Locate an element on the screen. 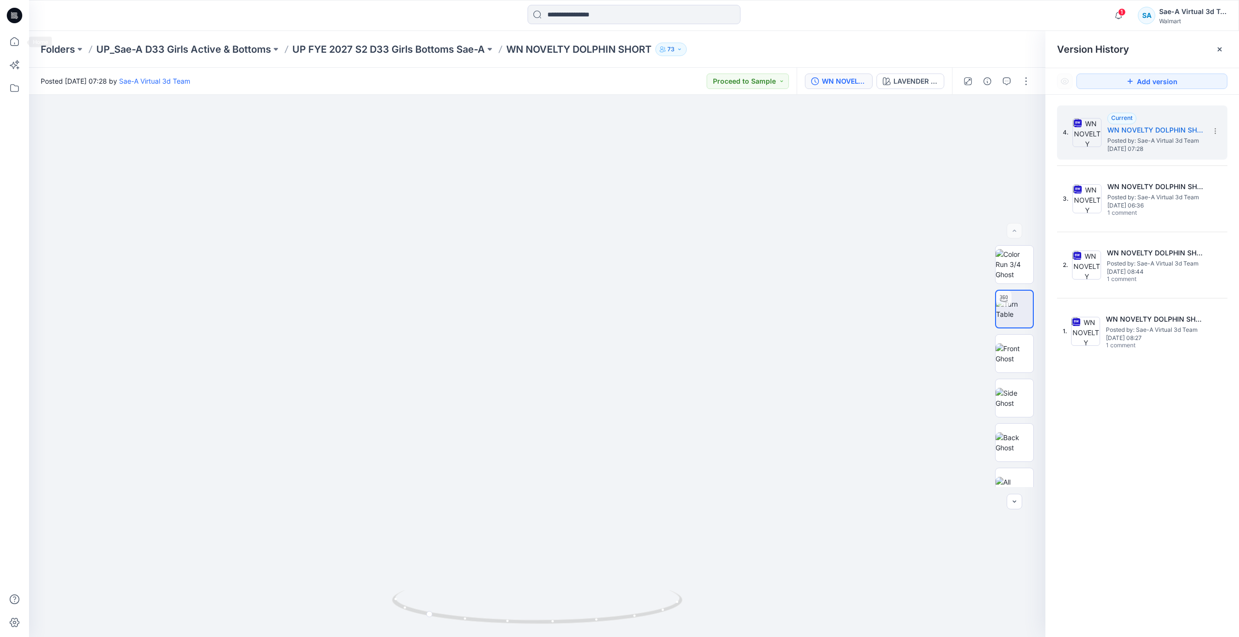  span: 3. is located at coordinates (1066, 199).